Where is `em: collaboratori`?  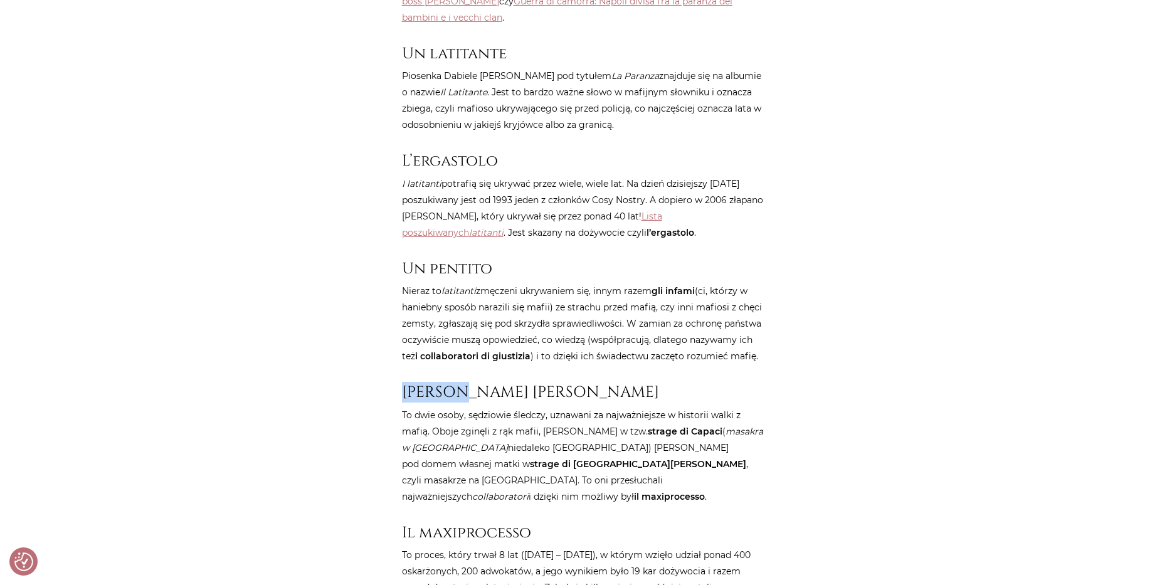 em: collaboratori is located at coordinates (500, 497).